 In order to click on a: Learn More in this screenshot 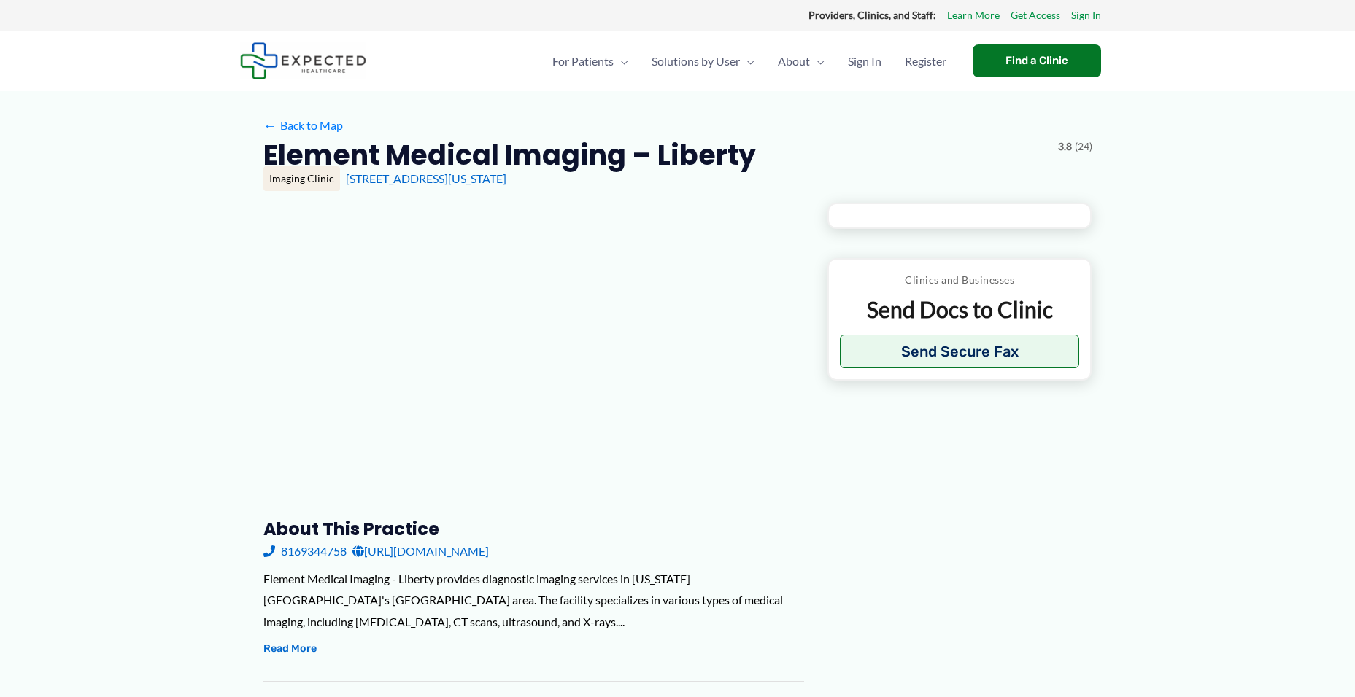, I will do `click(973, 15)`.